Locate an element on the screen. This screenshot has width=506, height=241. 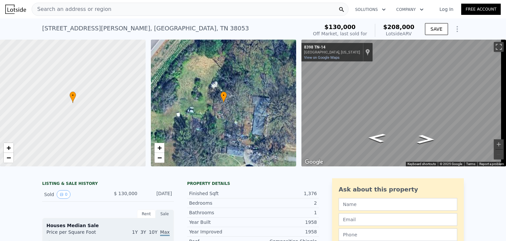
div: Sold is located at coordinates (74, 194).